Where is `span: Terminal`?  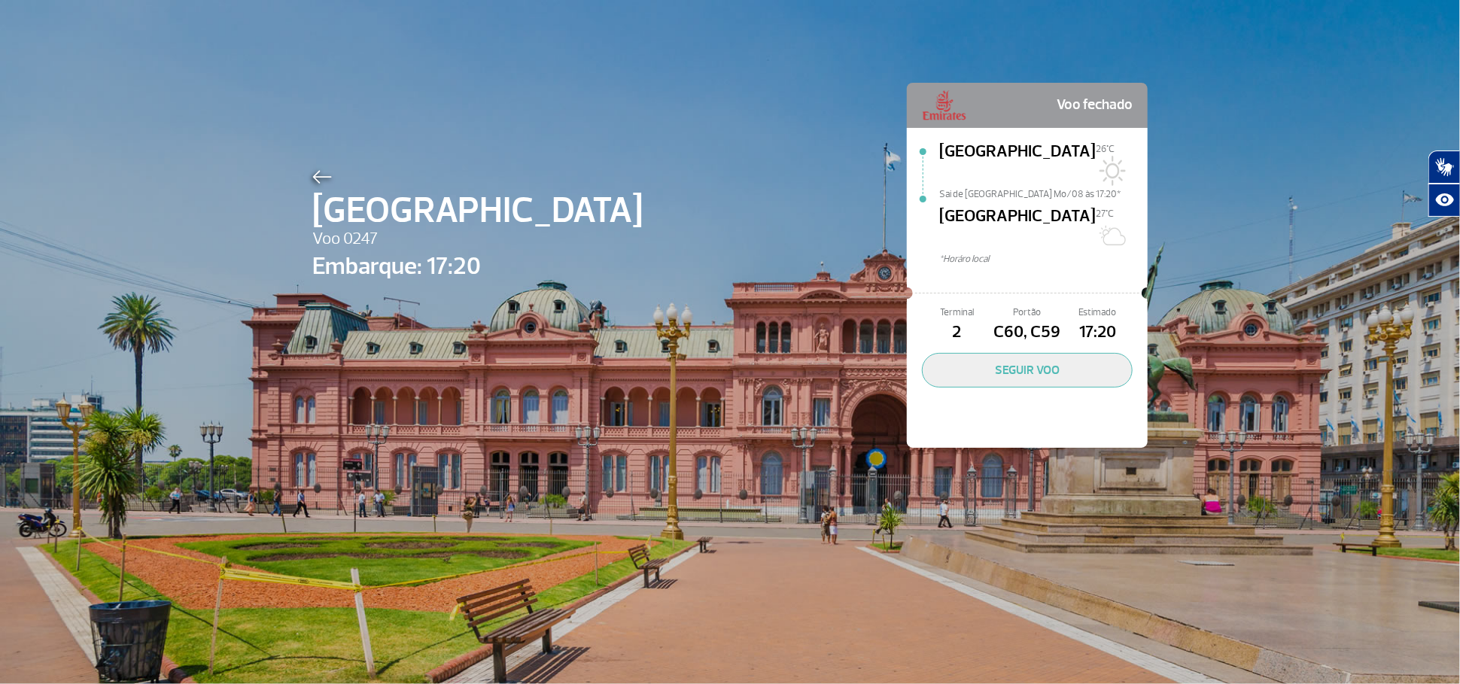 span: Terminal is located at coordinates (956, 312).